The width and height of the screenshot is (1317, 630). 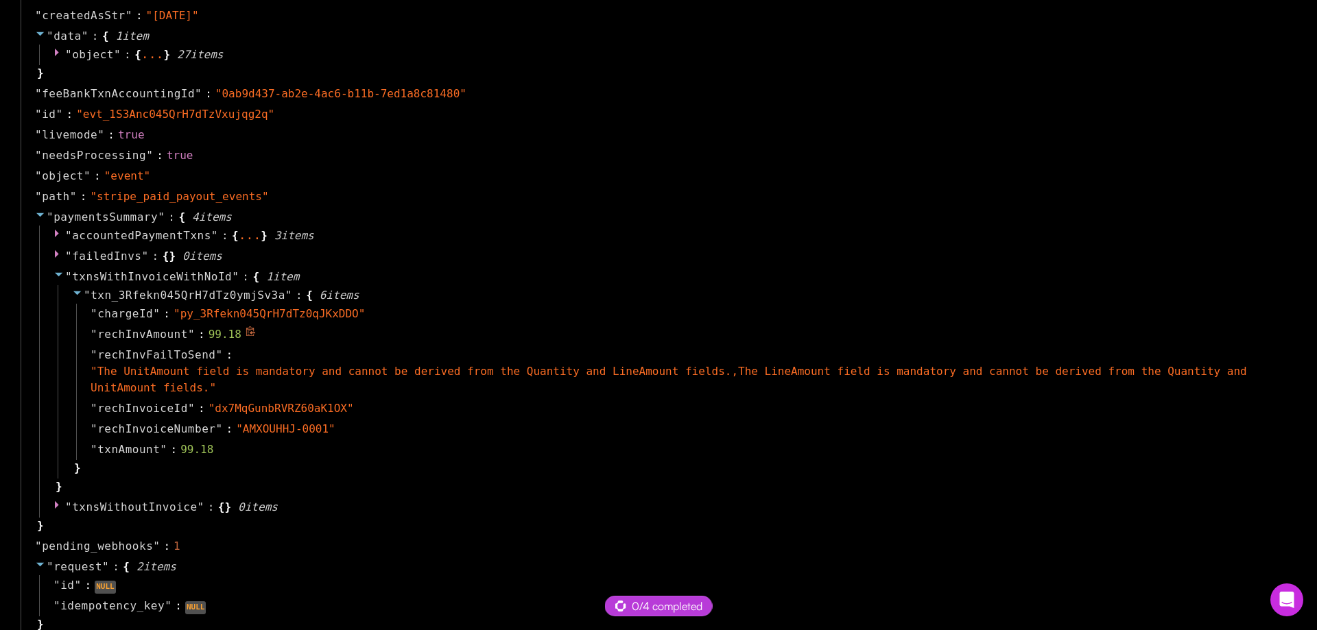 I want to click on span: " event ", so click(x=127, y=176).